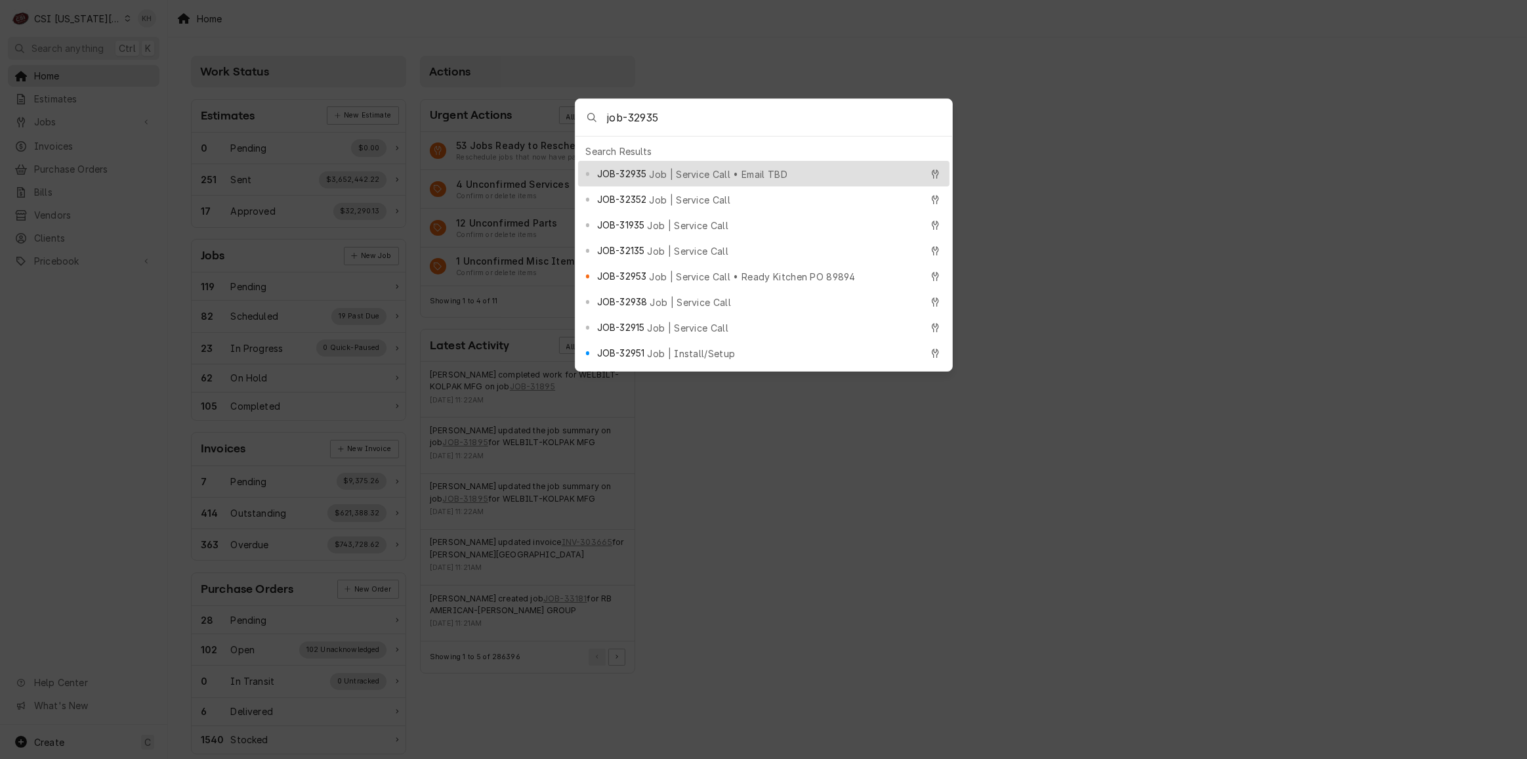 This screenshot has width=1527, height=759. What do you see at coordinates (622, 276) in the screenshot?
I see `span: JOB-32953` at bounding box center [622, 276].